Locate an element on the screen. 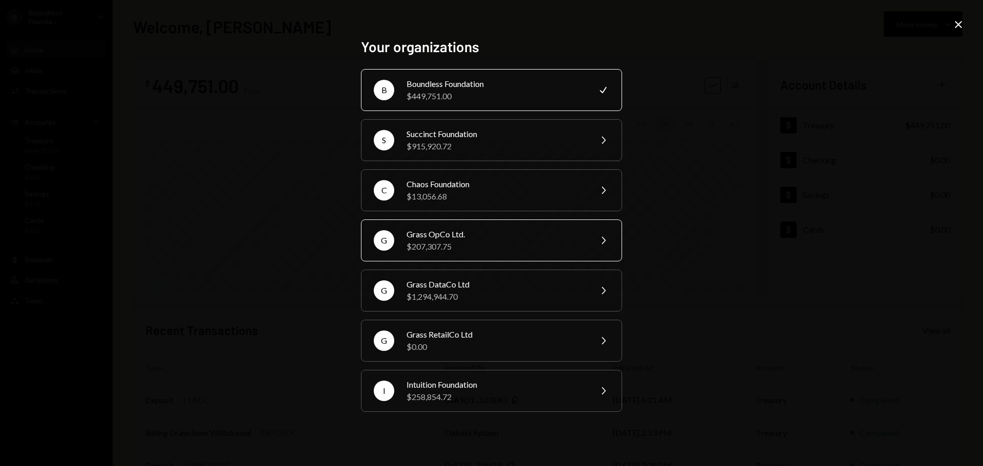 This screenshot has width=983, height=466. div: $258,854.72 is located at coordinates (495, 397).